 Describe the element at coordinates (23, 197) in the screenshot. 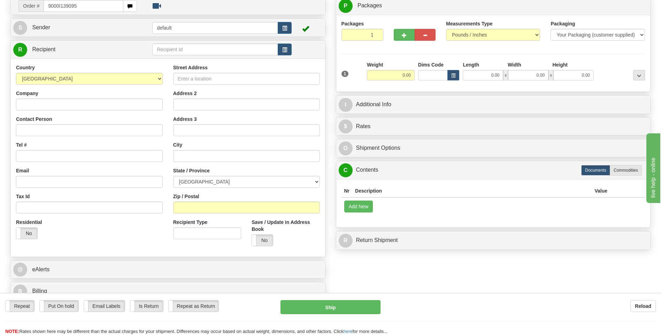

I see `label: Tax Id` at that location.